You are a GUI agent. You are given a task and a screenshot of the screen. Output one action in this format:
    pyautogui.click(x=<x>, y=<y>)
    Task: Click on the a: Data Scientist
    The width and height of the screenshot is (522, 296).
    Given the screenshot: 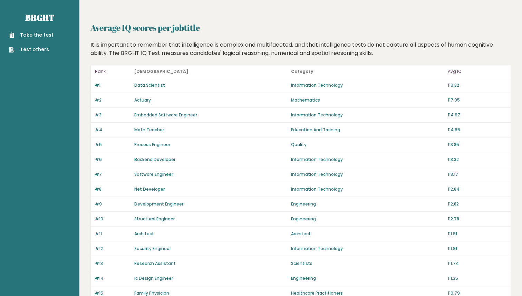 What is the action you would take?
    pyautogui.click(x=150, y=85)
    